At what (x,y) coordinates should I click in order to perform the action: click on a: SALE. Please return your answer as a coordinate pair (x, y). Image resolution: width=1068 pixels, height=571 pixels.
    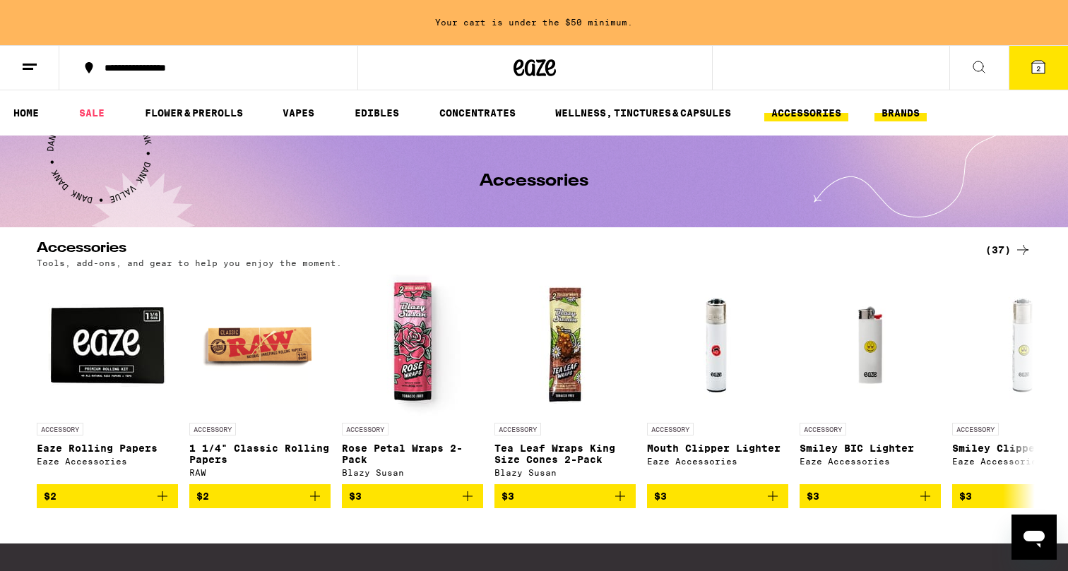
    Looking at the image, I should click on (92, 113).